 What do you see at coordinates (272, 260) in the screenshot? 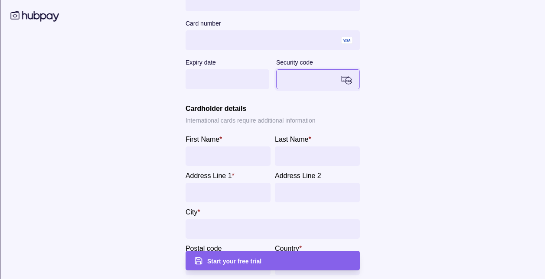
I see `button: Start your free trial` at bounding box center [272, 260].